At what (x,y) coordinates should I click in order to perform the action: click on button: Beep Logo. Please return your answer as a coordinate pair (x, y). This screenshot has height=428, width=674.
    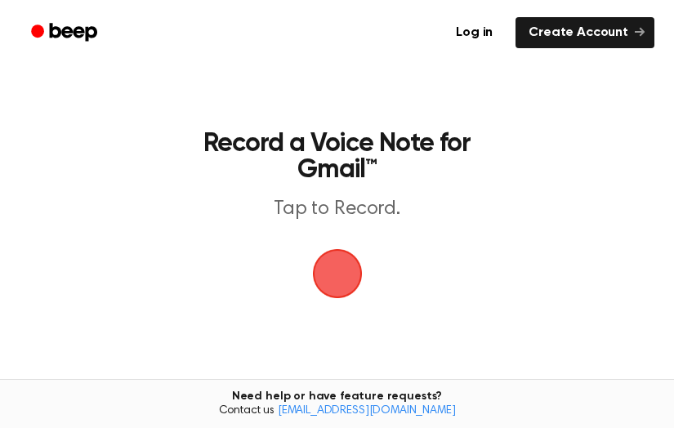
    Looking at the image, I should click on (338, 274).